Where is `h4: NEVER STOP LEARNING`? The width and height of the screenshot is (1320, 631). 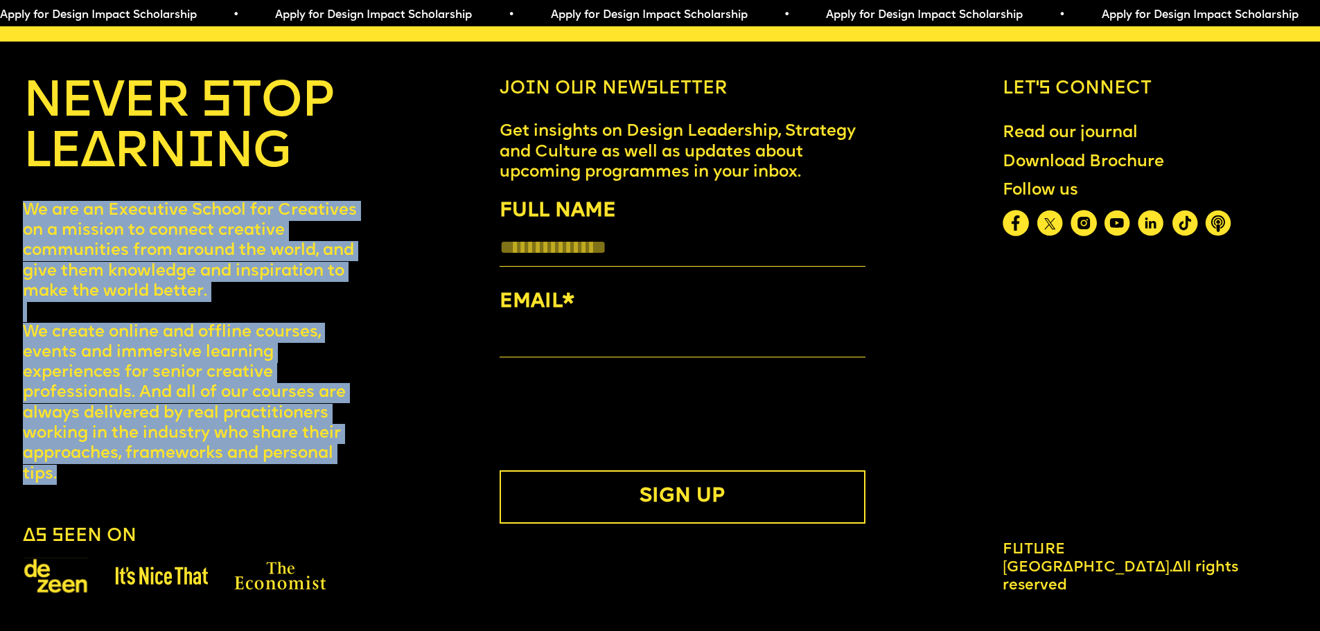
h4: NEVER STOP LEARNING is located at coordinates (192, 128).